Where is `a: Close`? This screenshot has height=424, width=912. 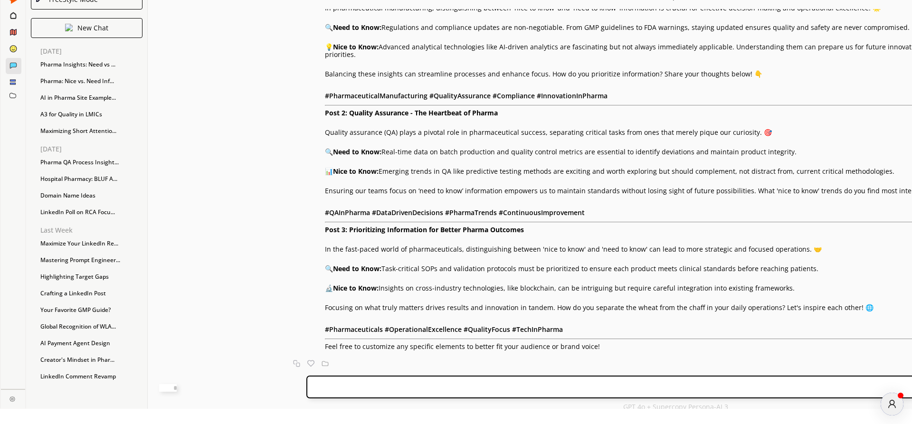 a: Close is located at coordinates (13, 398).